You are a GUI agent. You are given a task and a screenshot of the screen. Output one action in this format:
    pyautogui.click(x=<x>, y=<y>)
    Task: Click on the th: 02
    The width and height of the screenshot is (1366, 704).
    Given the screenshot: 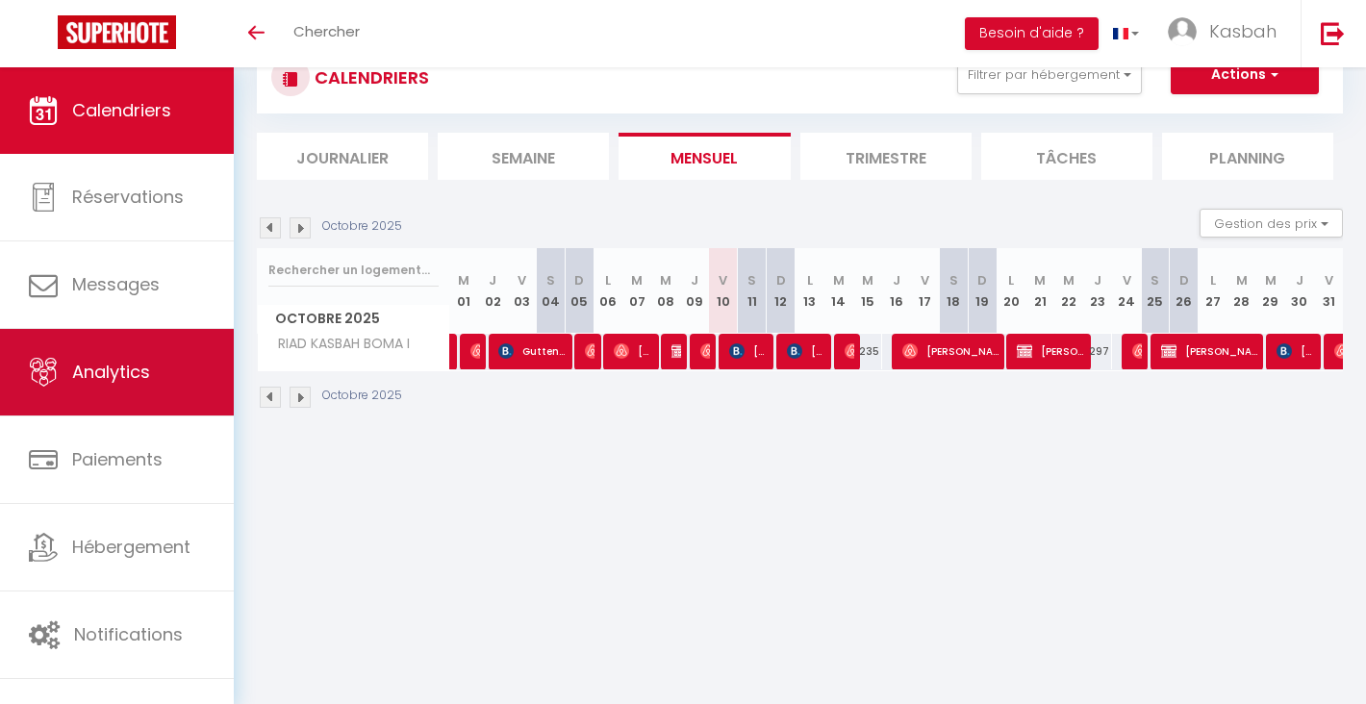 What is the action you would take?
    pyautogui.click(x=493, y=291)
    